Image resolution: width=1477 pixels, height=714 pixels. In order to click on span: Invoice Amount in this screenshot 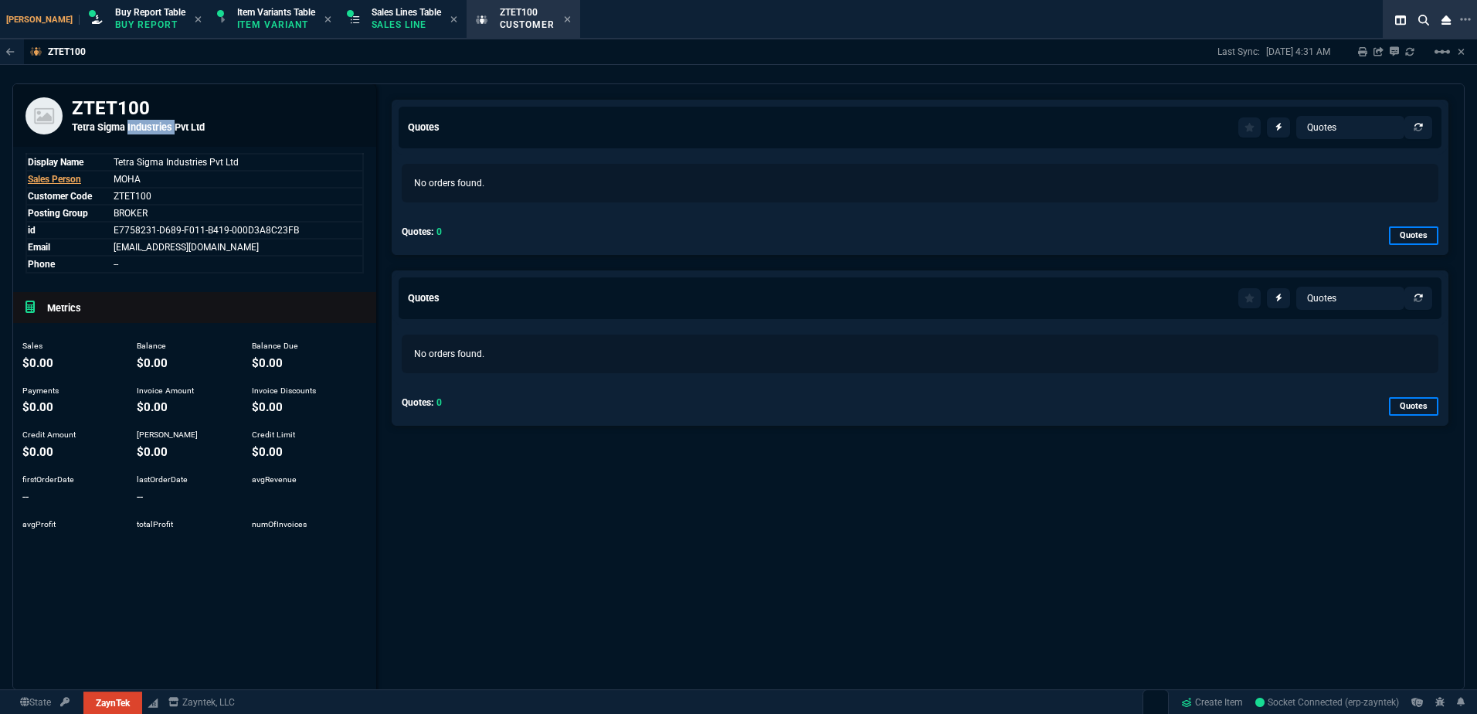, I will do `click(165, 390)`.